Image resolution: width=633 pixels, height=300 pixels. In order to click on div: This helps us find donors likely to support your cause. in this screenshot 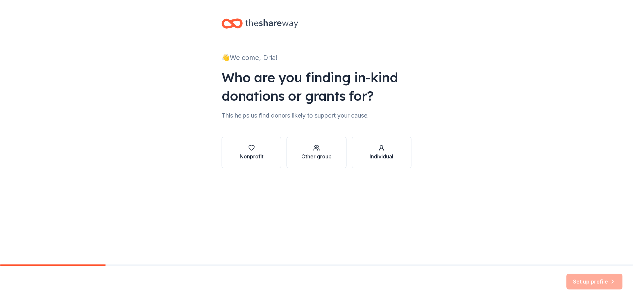, I will do `click(316, 116)`.